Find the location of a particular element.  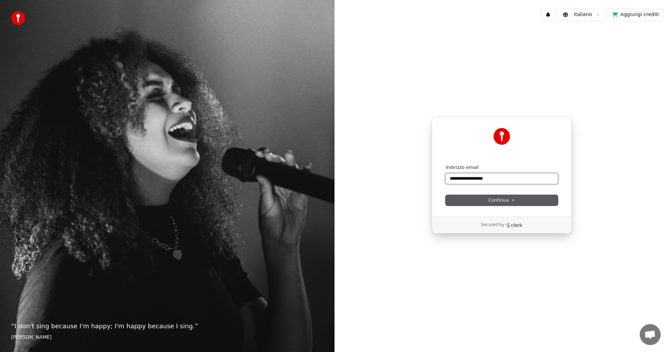

button: Continua is located at coordinates (502, 200).